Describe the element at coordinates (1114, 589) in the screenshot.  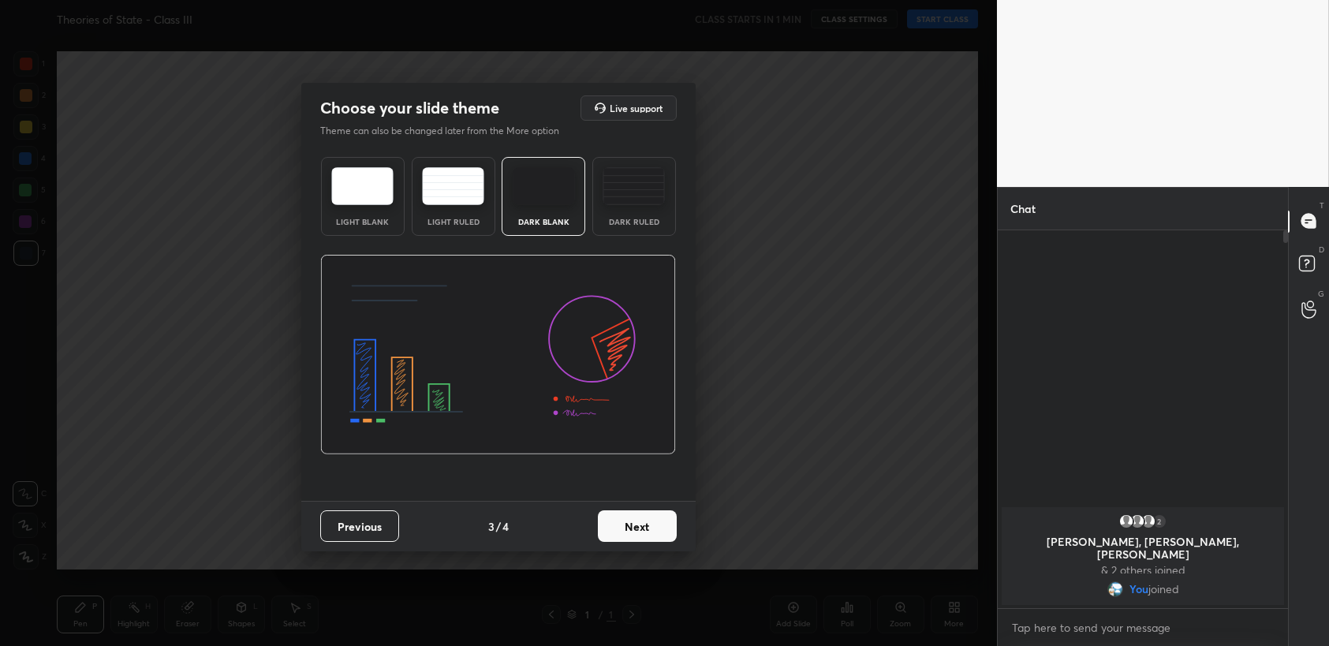
I see `img: bb2667a25ef24432954f19385b226842.jpg` at that location.